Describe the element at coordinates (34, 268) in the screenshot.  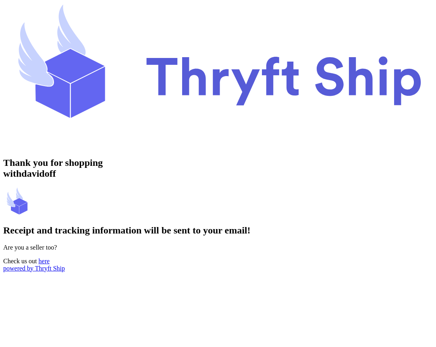
I see `a: powered by Thryft Ship` at that location.